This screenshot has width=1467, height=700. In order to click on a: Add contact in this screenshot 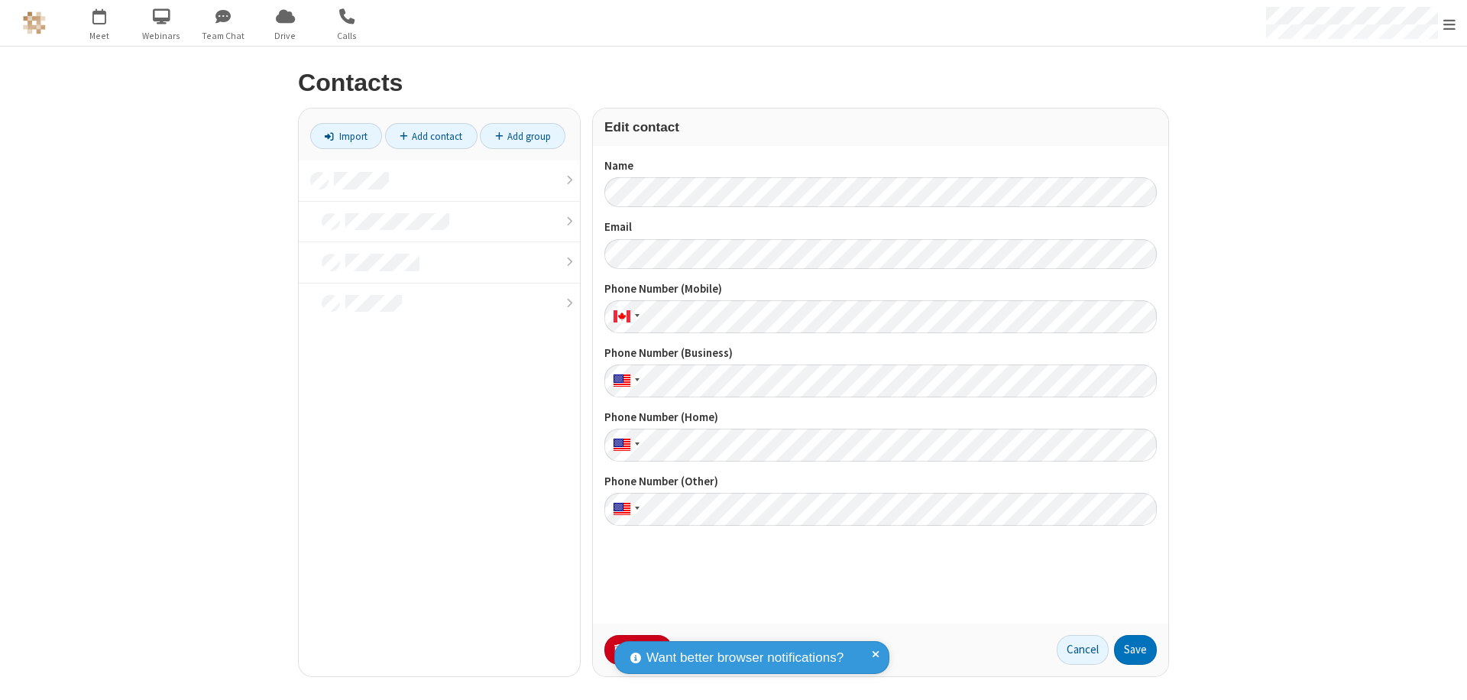, I will do `click(431, 136)`.